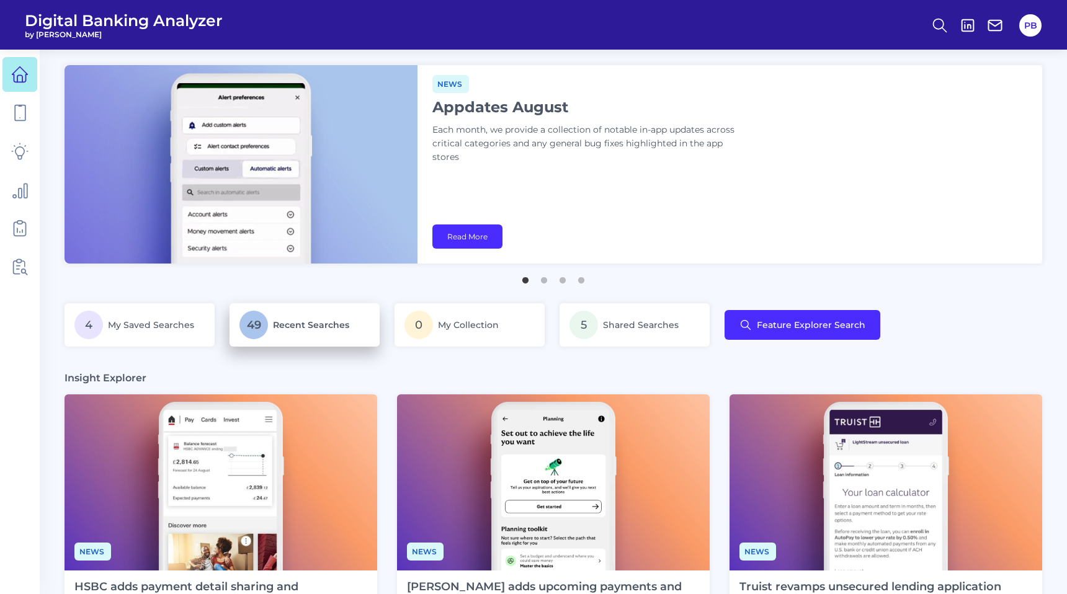 The image size is (1067, 594). I want to click on span: My Saved Searches, so click(151, 325).